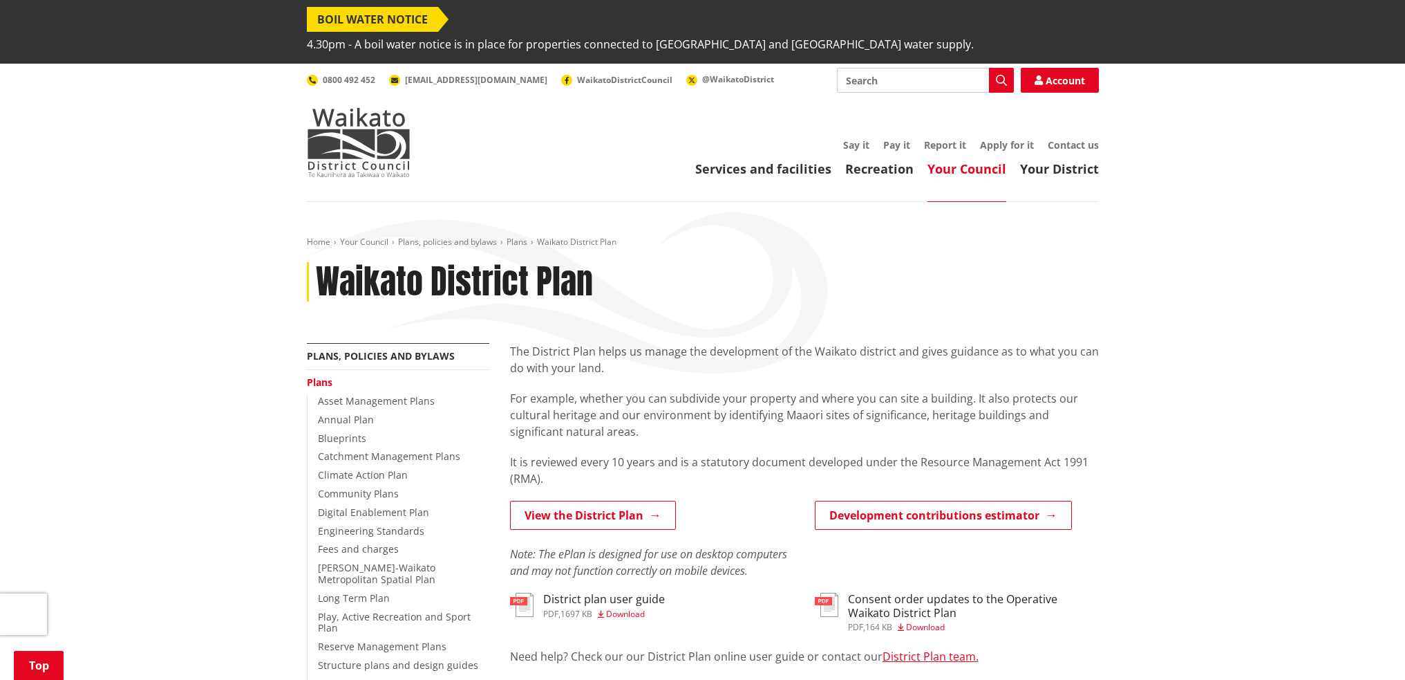 This screenshot has width=1405, height=680. What do you see at coordinates (454, 282) in the screenshot?
I see `h1: Waikato District Plan` at bounding box center [454, 282].